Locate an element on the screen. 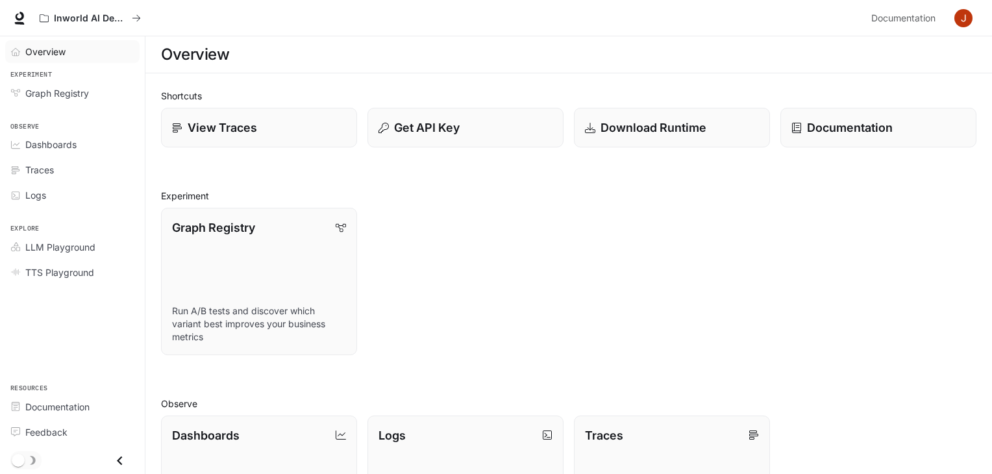 This screenshot has height=474, width=992. p: Get API Key is located at coordinates (426, 127).